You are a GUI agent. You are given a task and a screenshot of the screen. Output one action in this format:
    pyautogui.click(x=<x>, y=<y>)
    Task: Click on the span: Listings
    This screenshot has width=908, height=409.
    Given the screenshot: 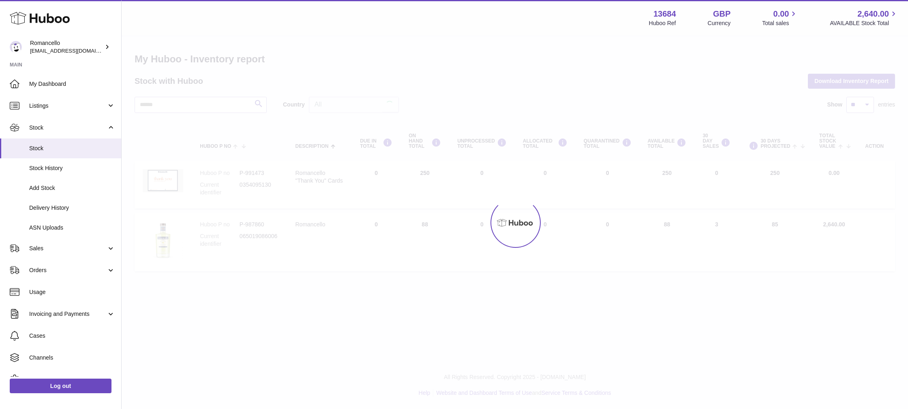 What is the action you would take?
    pyautogui.click(x=68, y=106)
    